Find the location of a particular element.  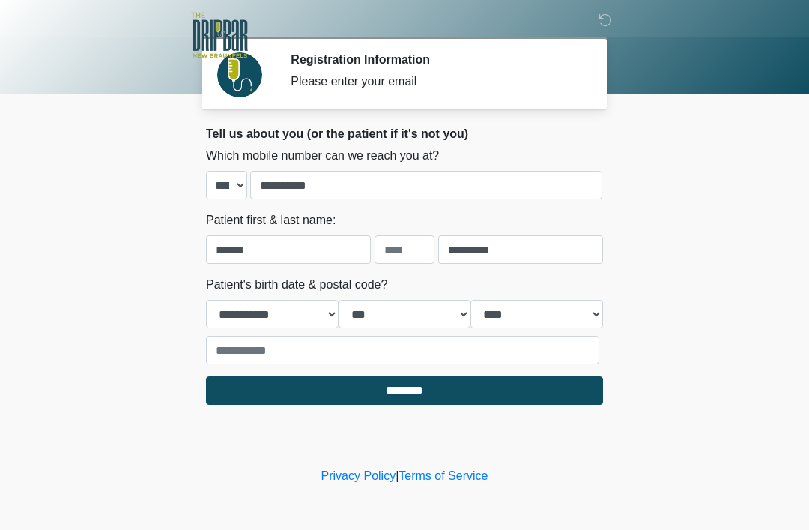

img: The DRIPBaR - New Braunfels Logo is located at coordinates (220, 35).